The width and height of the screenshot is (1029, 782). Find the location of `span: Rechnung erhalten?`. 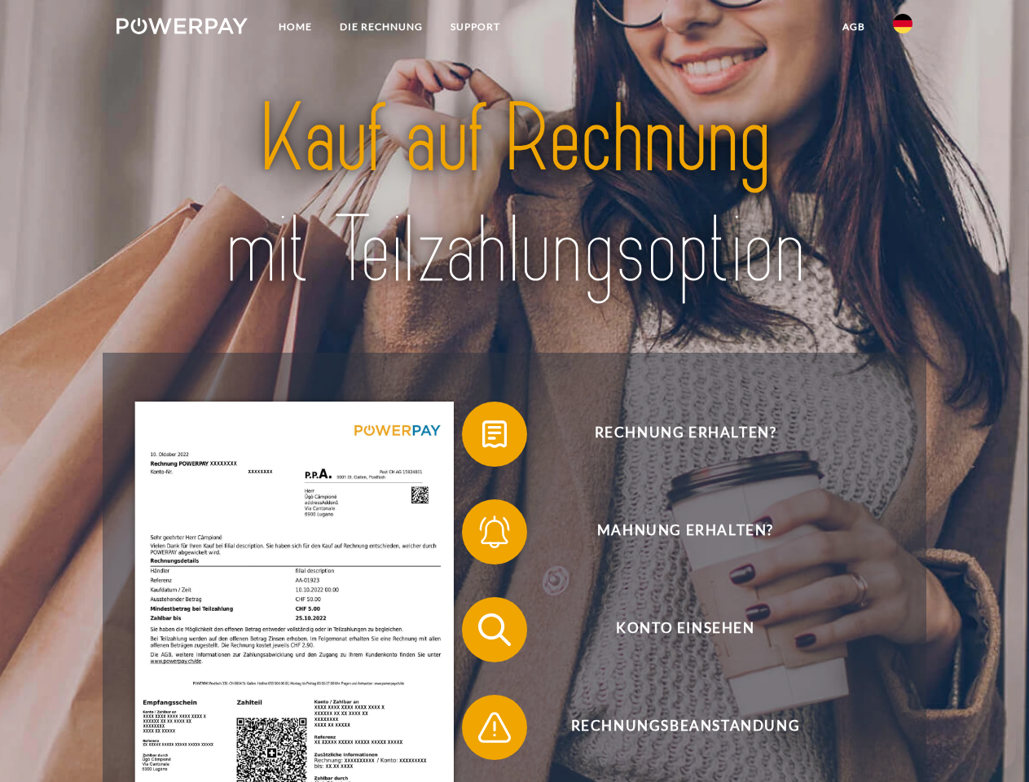

span: Rechnung erhalten? is located at coordinates (685, 434).